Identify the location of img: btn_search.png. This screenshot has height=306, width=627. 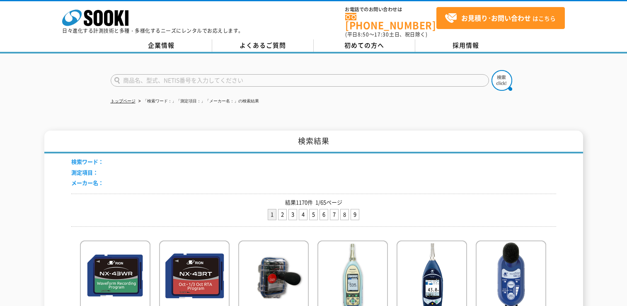
(502, 80).